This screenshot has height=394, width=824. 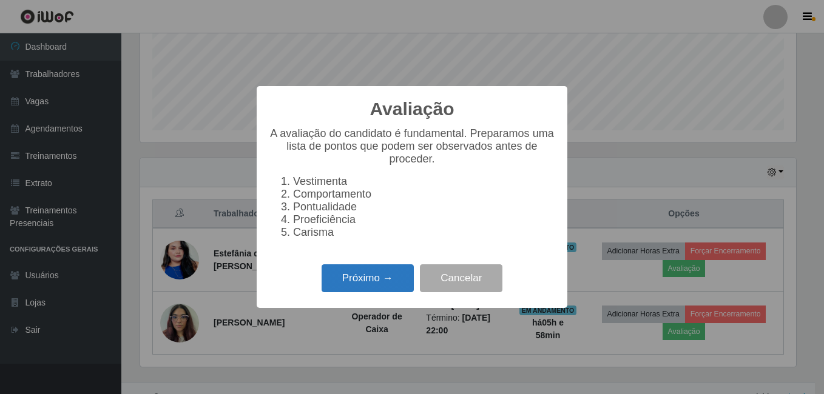 I want to click on li: Comportamento, so click(x=424, y=194).